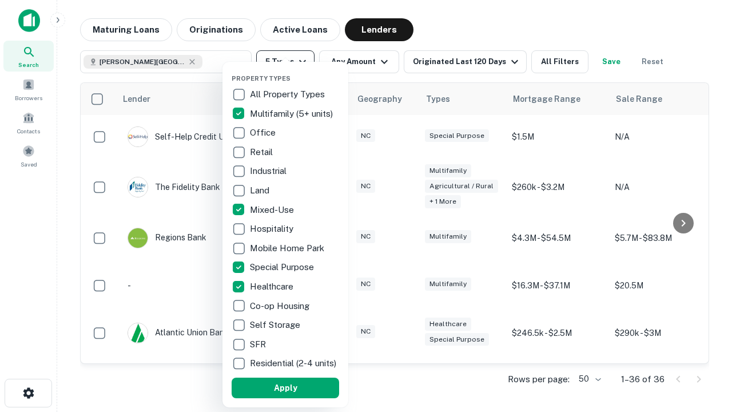 This screenshot has height=412, width=732. What do you see at coordinates (281, 306) in the screenshot?
I see `p: Co-op Housing` at bounding box center [281, 306].